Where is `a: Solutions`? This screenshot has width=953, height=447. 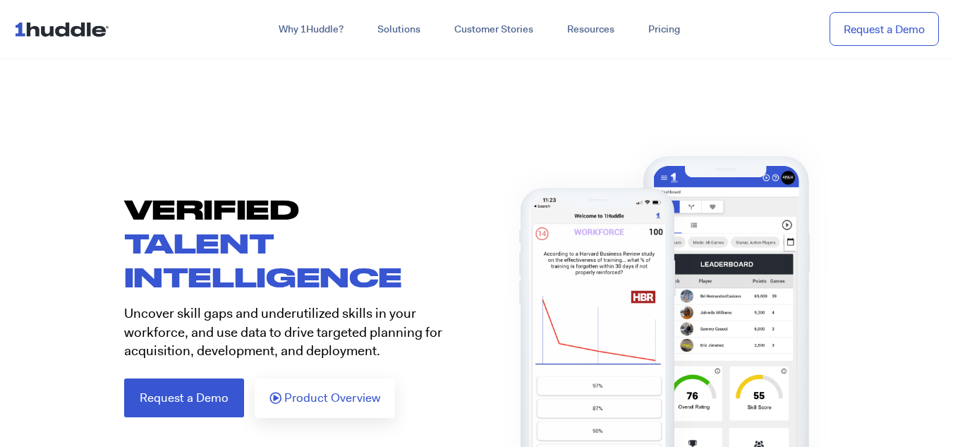
a: Solutions is located at coordinates (399, 30).